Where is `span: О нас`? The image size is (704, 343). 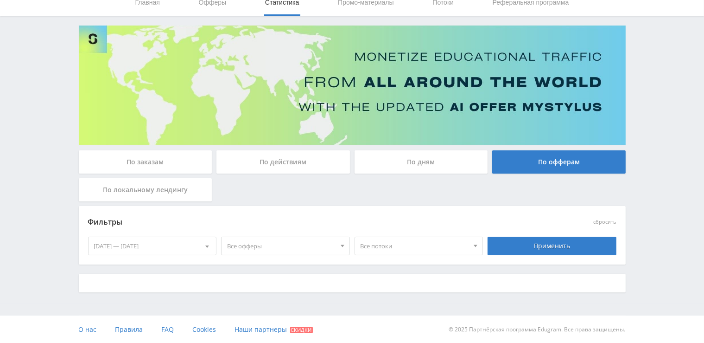
span: О нас is located at coordinates (88, 329).